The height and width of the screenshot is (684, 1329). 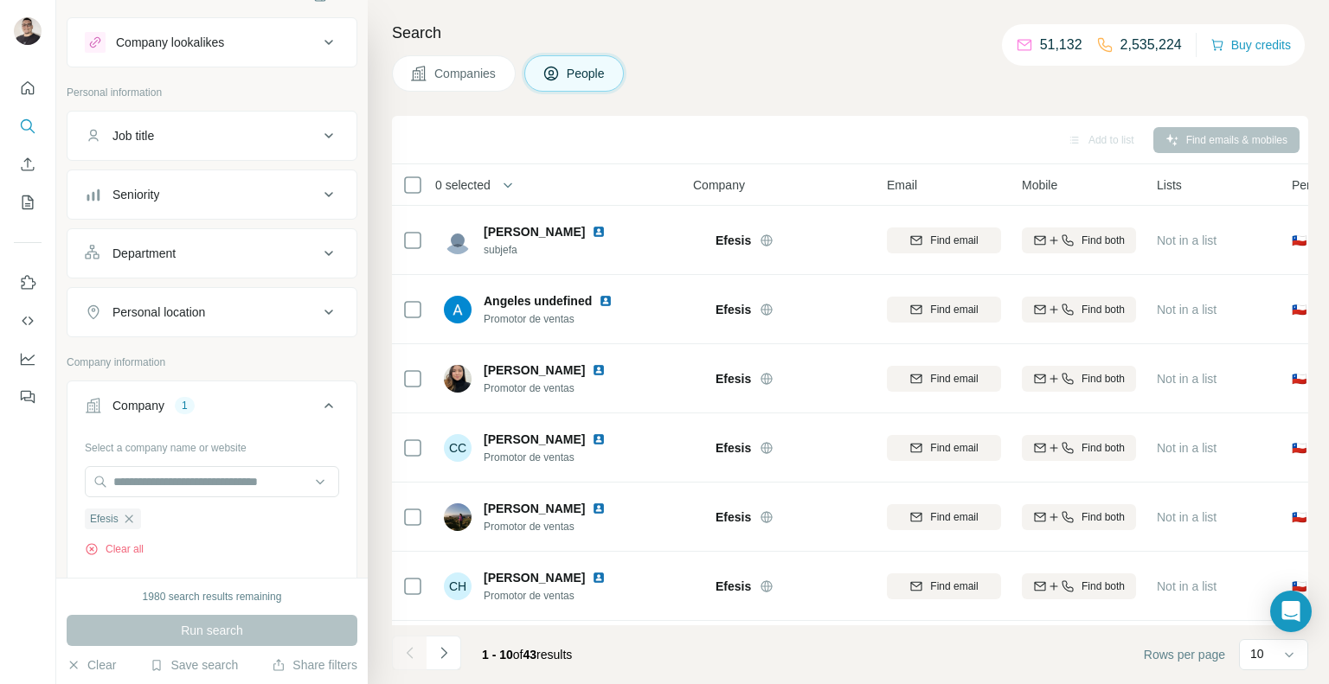 I want to click on div: Personal location, so click(x=158, y=312).